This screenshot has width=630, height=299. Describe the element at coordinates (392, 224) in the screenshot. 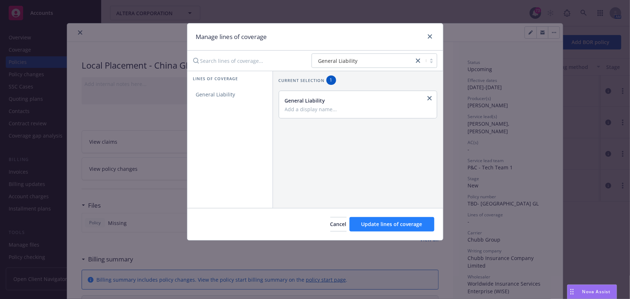

I see `span: Update lines of coverage` at that location.